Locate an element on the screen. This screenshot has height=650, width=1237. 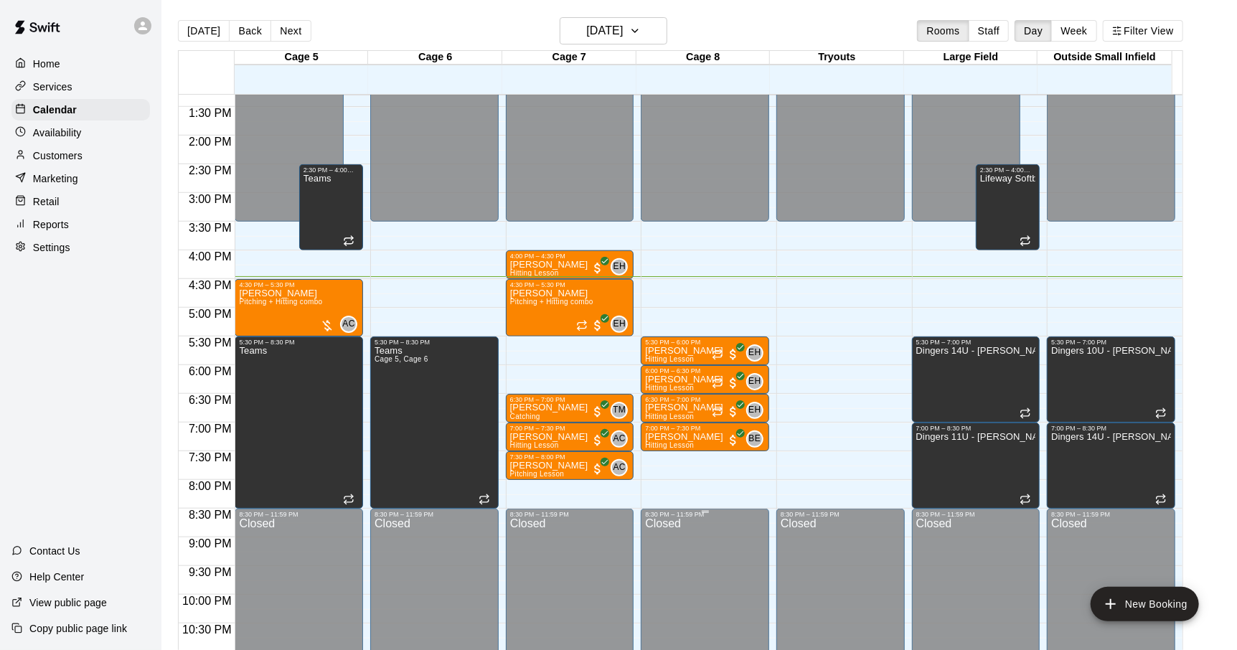
span: 8:00 PM is located at coordinates (210, 486).